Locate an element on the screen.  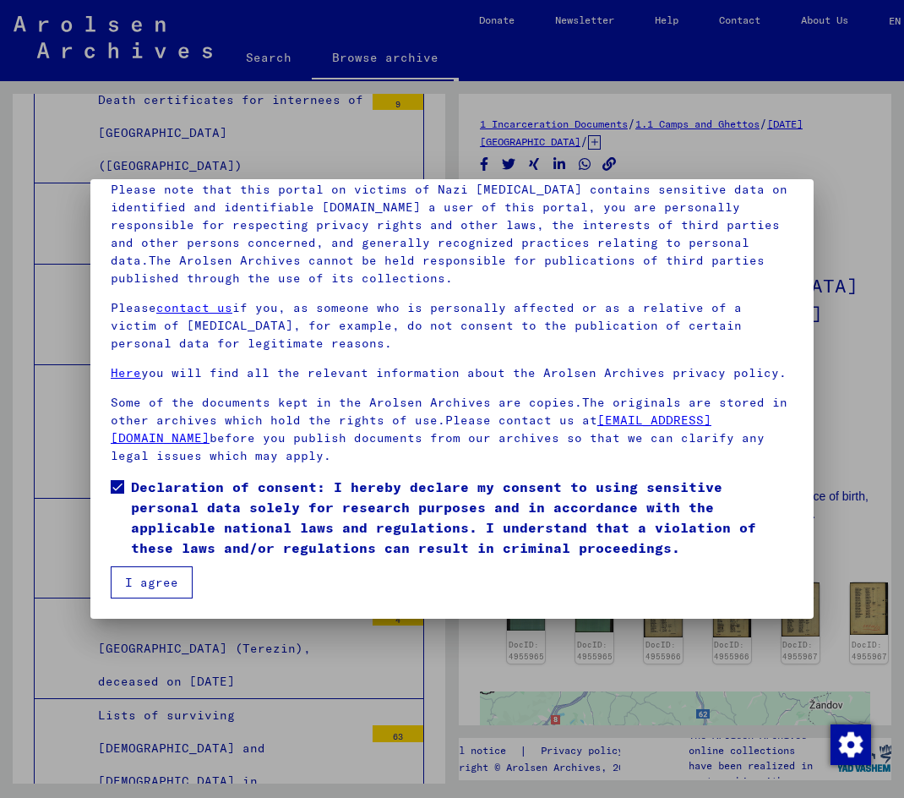
img: Change consent is located at coordinates (851, 744).